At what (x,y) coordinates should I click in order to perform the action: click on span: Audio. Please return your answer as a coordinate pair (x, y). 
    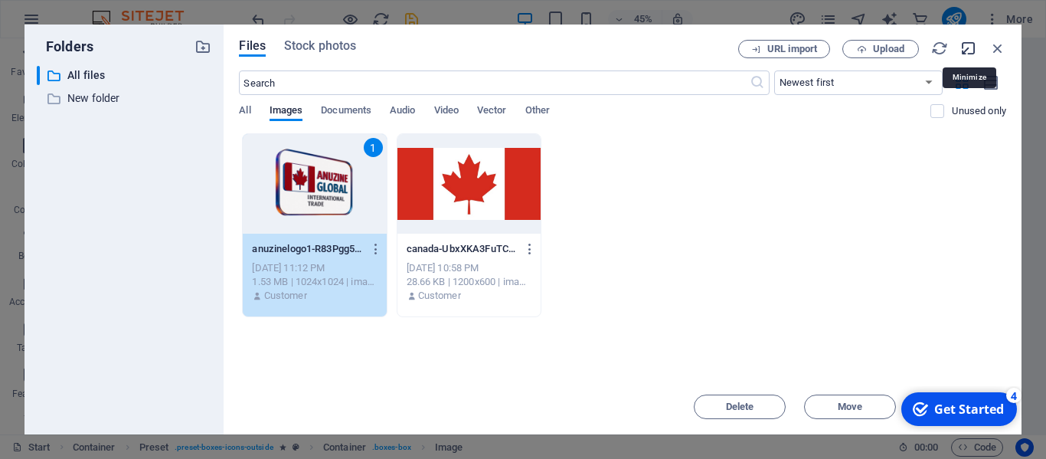
    Looking at the image, I should click on (402, 112).